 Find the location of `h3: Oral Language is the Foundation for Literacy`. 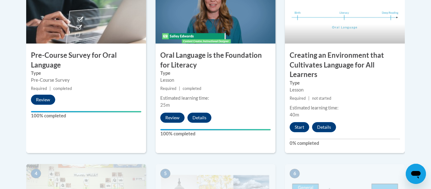

h3: Oral Language is the Foundation for Literacy is located at coordinates (216, 60).